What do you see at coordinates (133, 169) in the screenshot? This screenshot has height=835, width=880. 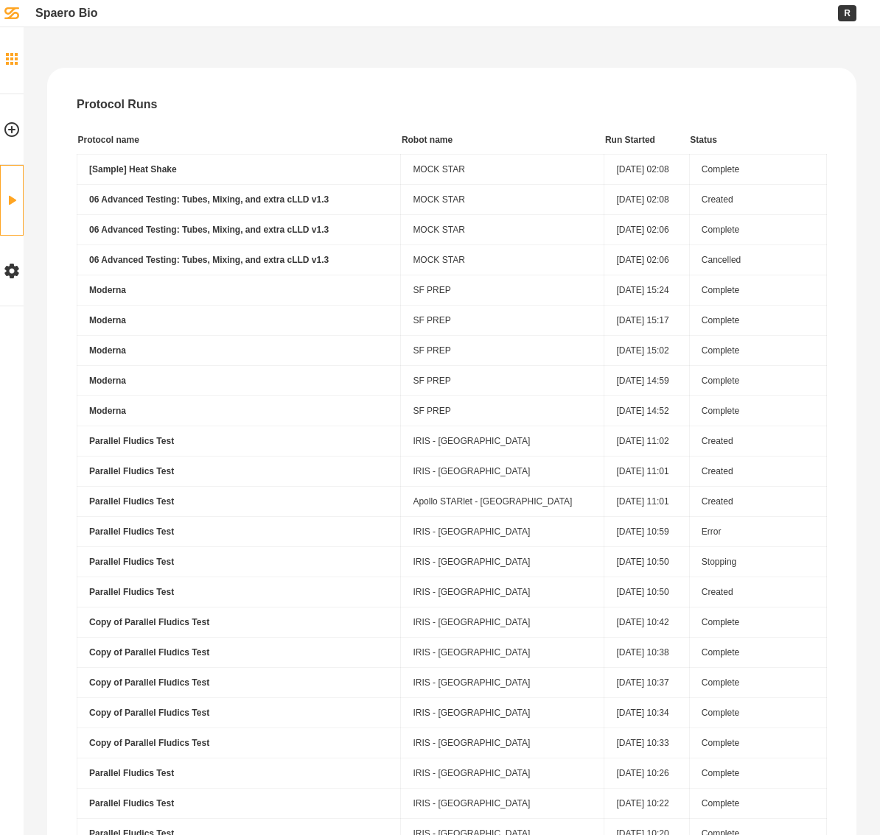 I see `a: [Sample] Heat Shake` at bounding box center [133, 169].